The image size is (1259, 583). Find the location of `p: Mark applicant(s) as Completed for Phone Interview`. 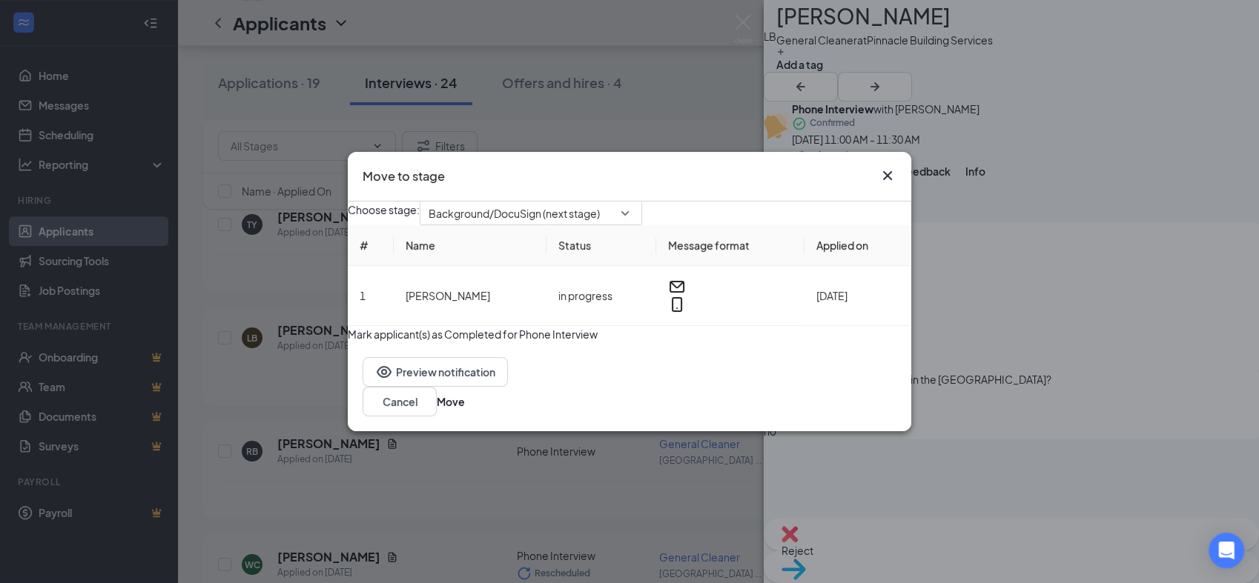

p: Mark applicant(s) as Completed for Phone Interview is located at coordinates (629, 334).